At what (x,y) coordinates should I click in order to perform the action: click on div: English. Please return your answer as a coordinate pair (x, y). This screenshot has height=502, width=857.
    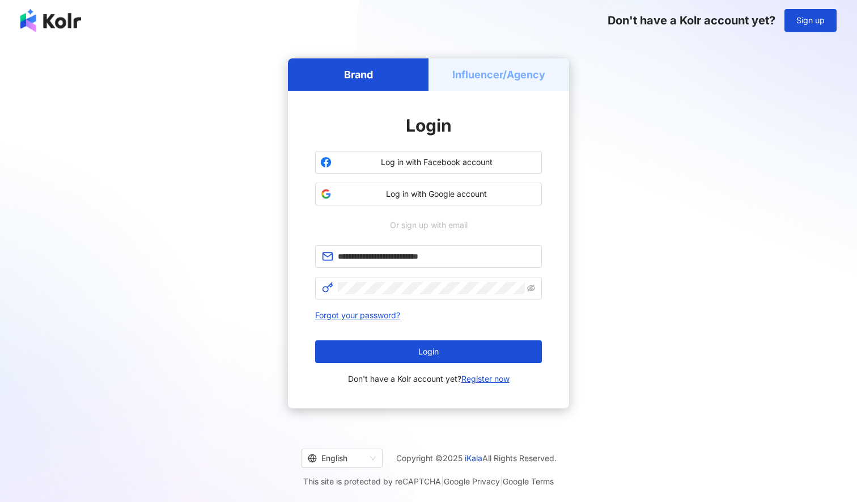
    Looking at the image, I should click on (337, 458).